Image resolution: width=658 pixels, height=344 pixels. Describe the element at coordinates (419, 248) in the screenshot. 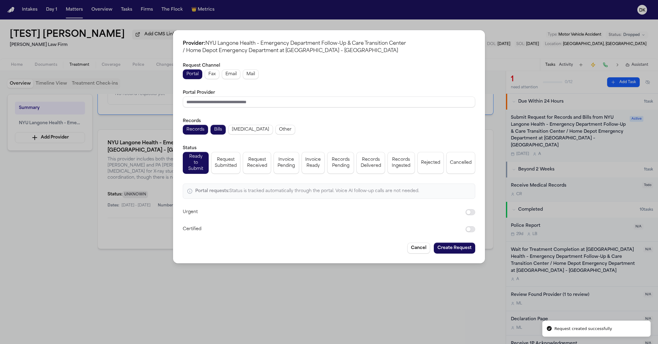

I see `button: Cancel` at that location.